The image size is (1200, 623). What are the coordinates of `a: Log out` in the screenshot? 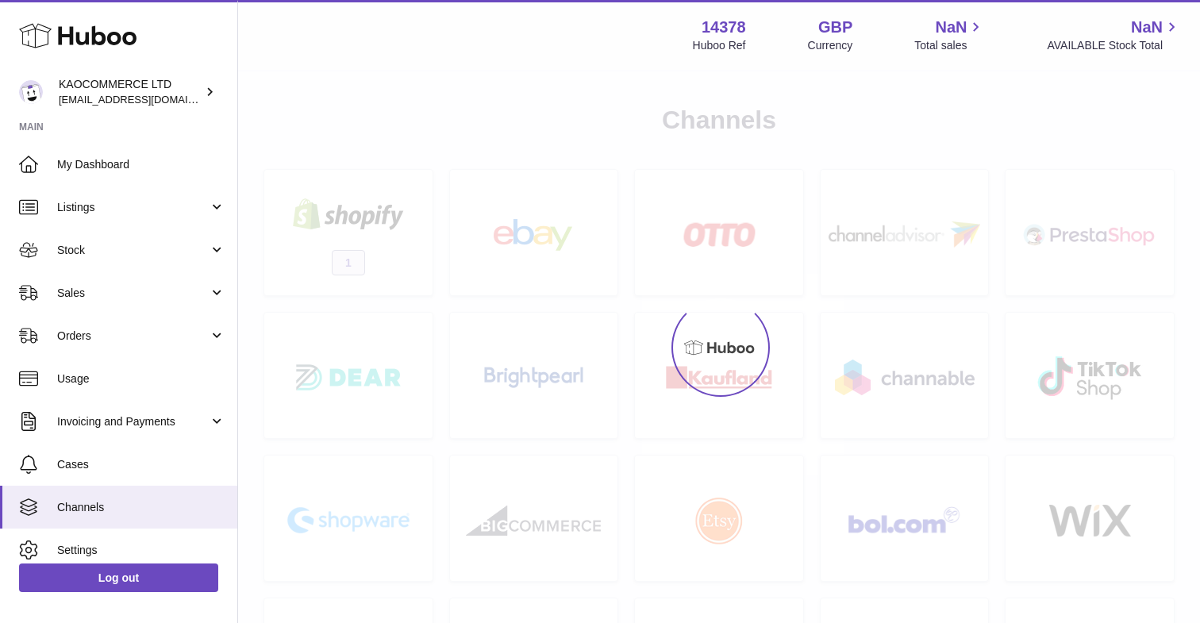 It's located at (118, 578).